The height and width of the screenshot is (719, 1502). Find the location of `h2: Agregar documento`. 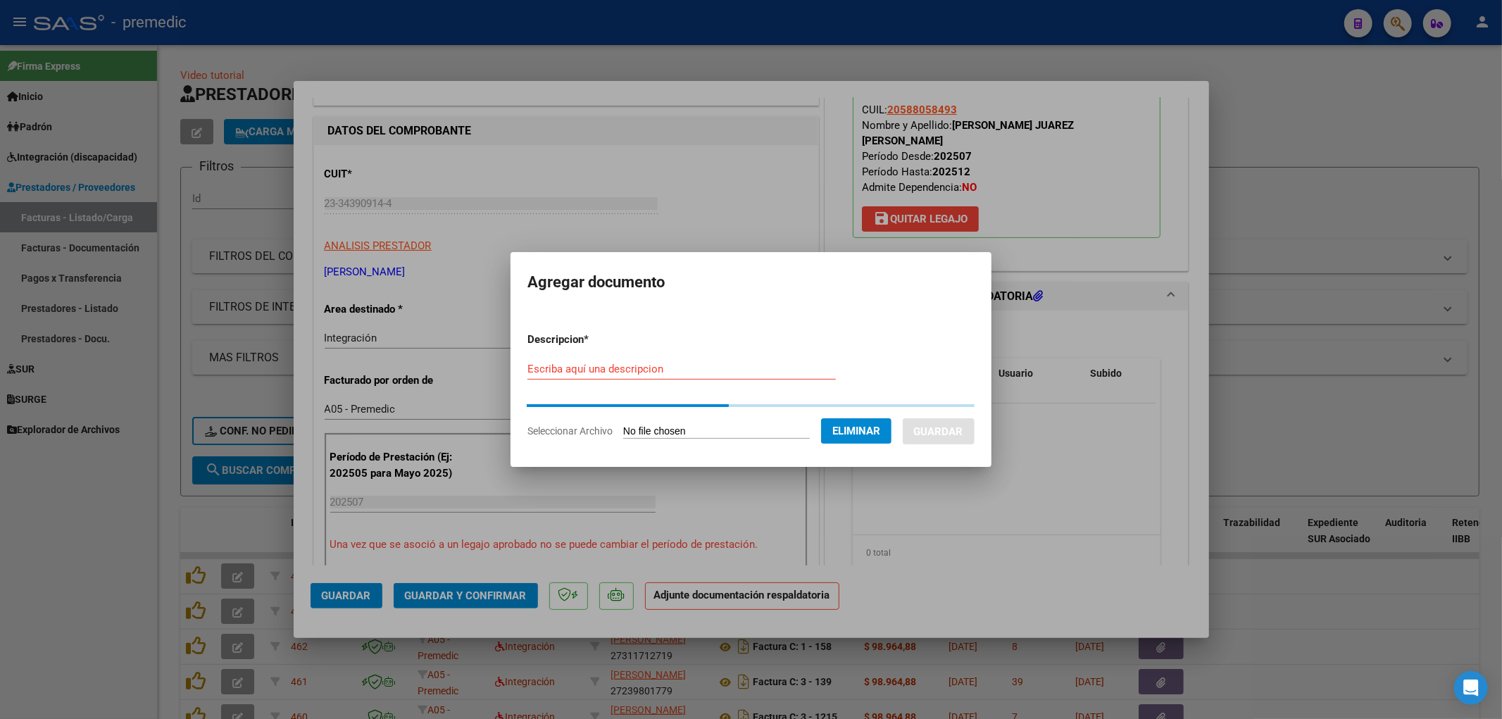

h2: Agregar documento is located at coordinates (751, 282).